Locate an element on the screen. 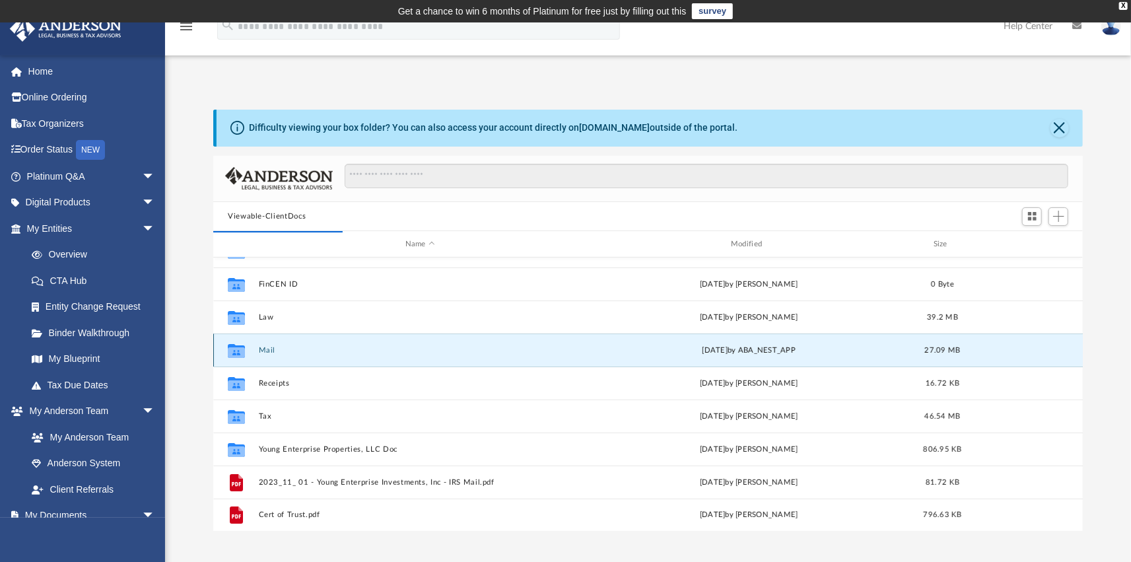 The image size is (1131, 562). button: Receipts is located at coordinates (420, 383).